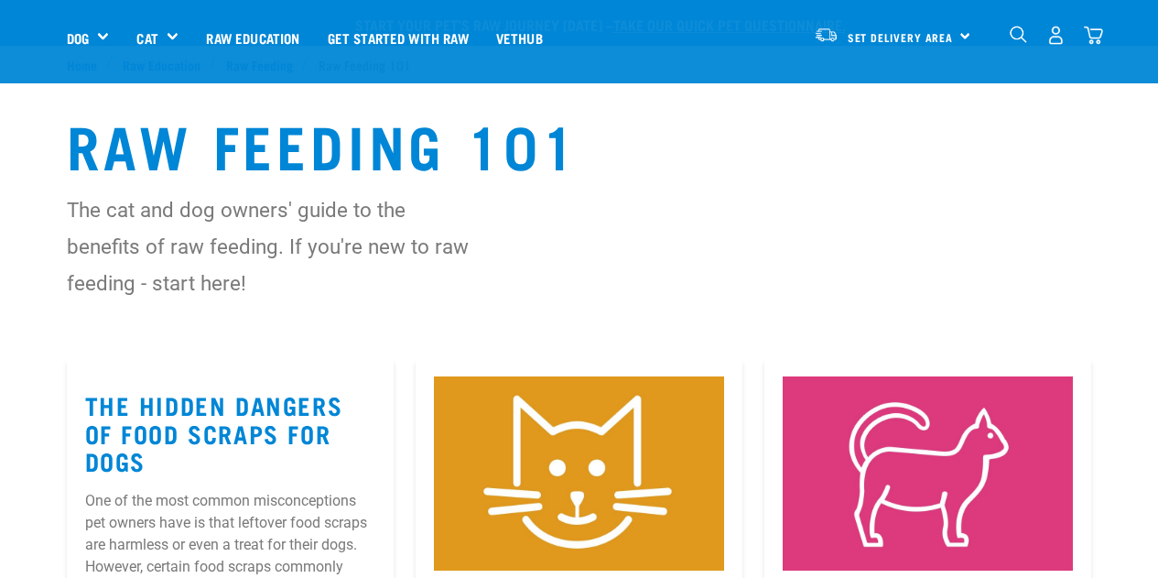 This screenshot has width=1158, height=578. Describe the element at coordinates (826, 35) in the screenshot. I see `img: van-moving.png` at that location.